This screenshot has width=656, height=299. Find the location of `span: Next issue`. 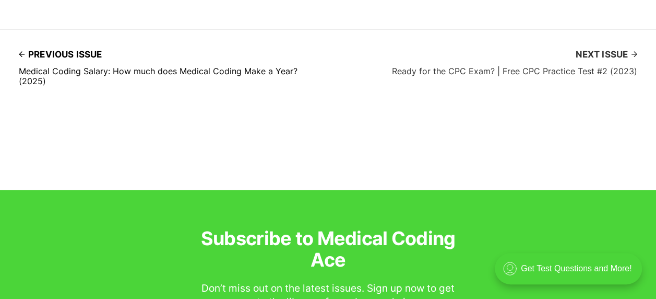

span: Next issue is located at coordinates (606, 54).